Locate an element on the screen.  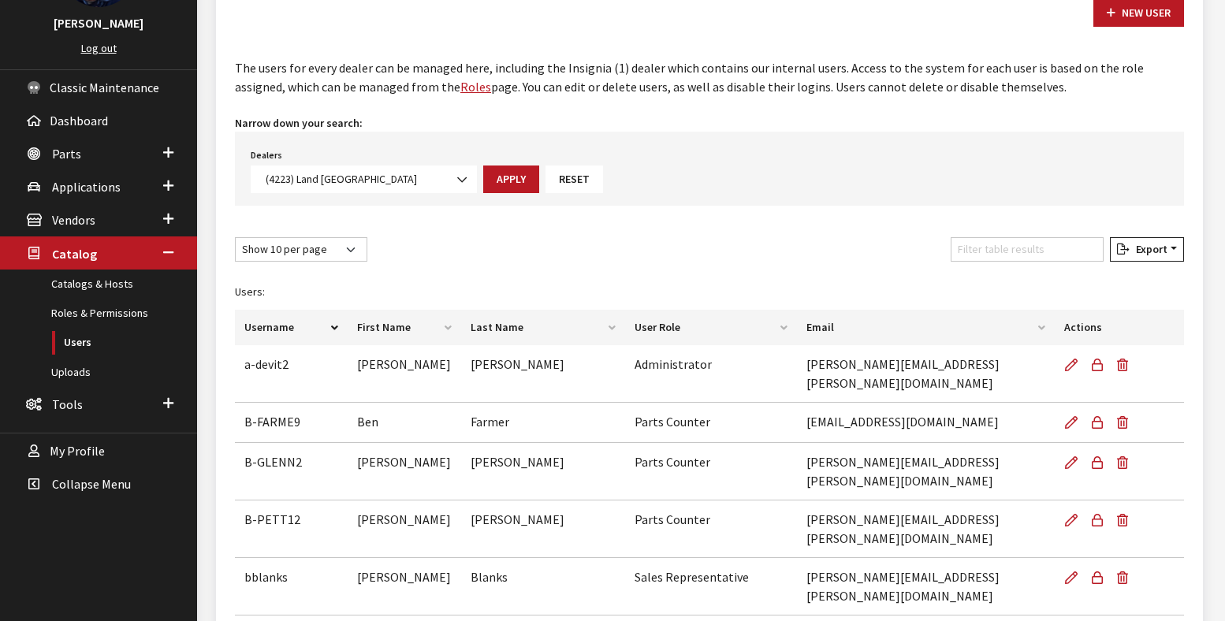
button: Reset is located at coordinates (574, 179).